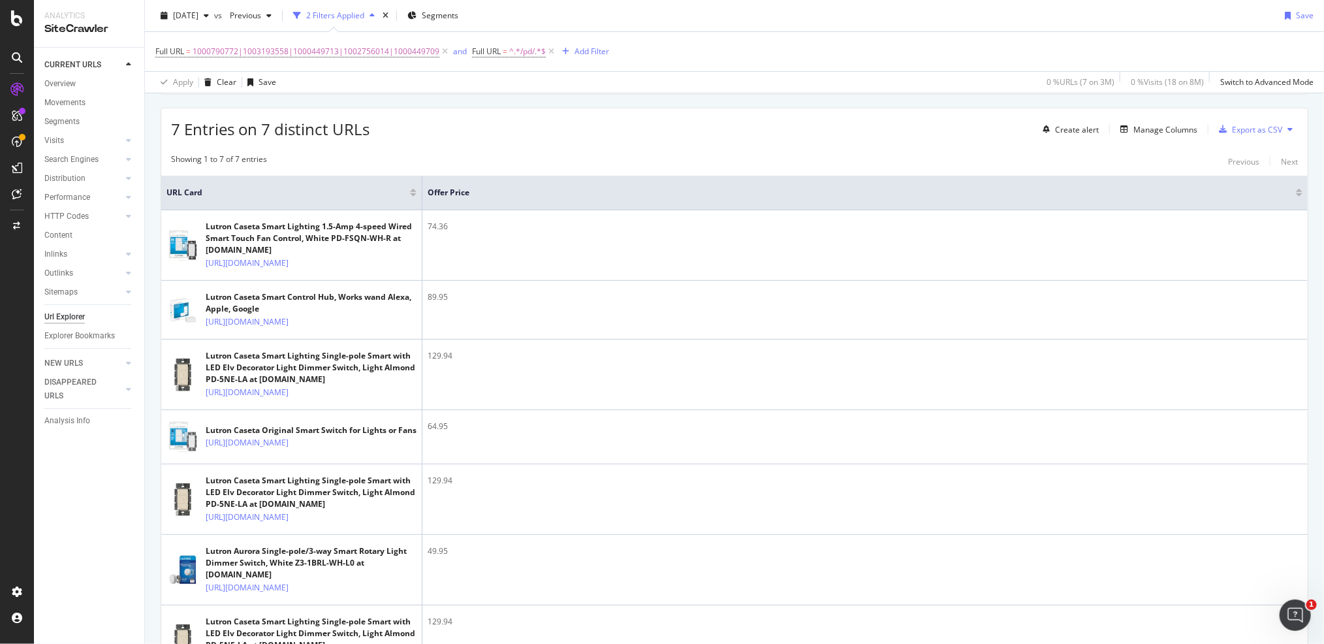 Image resolution: width=1324 pixels, height=644 pixels. What do you see at coordinates (77, 389) in the screenshot?
I see `div: DISAPPEARED URLS` at bounding box center [77, 389].